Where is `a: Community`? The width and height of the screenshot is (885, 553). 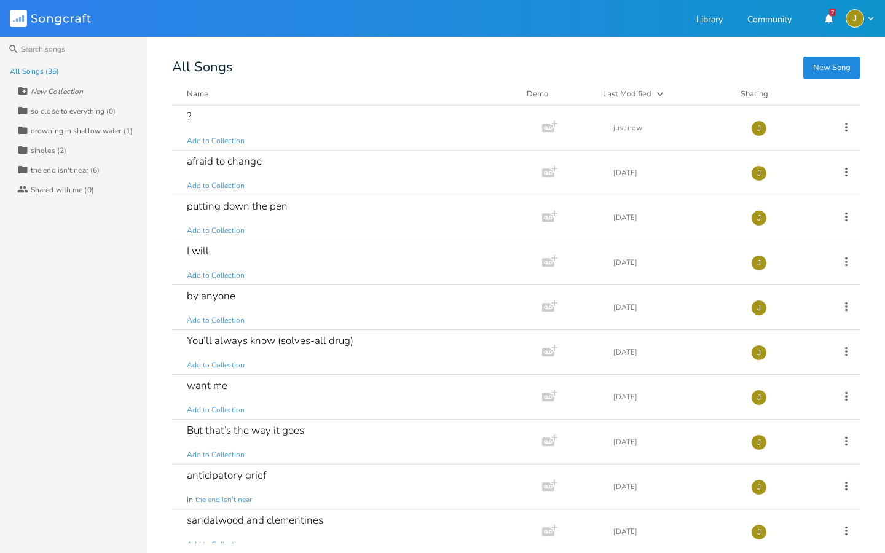 a: Community is located at coordinates (770, 20).